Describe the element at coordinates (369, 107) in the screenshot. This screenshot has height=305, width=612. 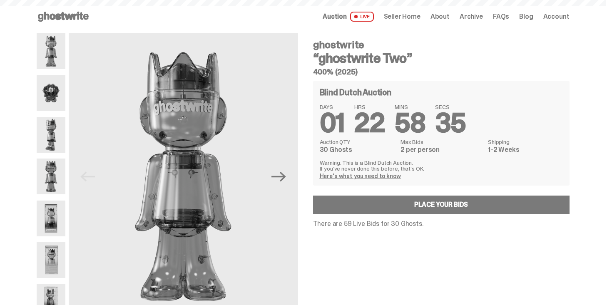
I see `span: HRS` at that location.